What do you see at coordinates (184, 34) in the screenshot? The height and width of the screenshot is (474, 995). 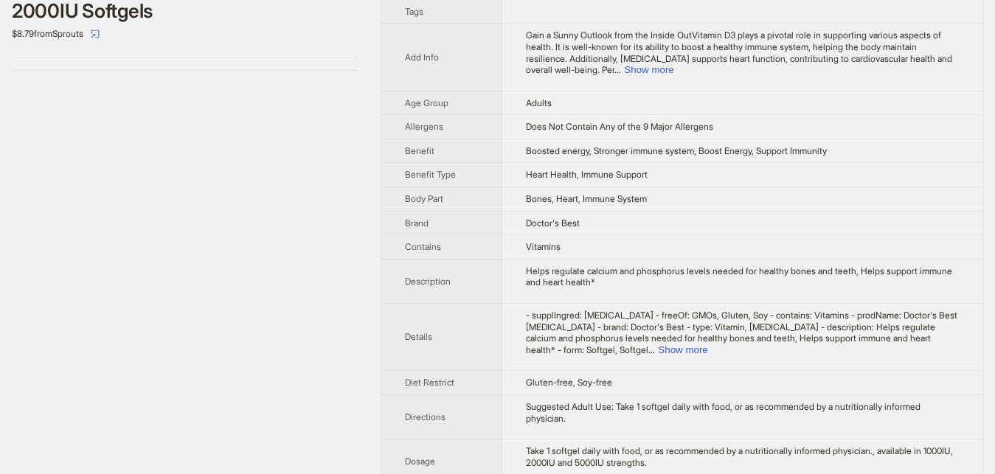 I see `div: $8.79 from Sprouts` at bounding box center [184, 34].